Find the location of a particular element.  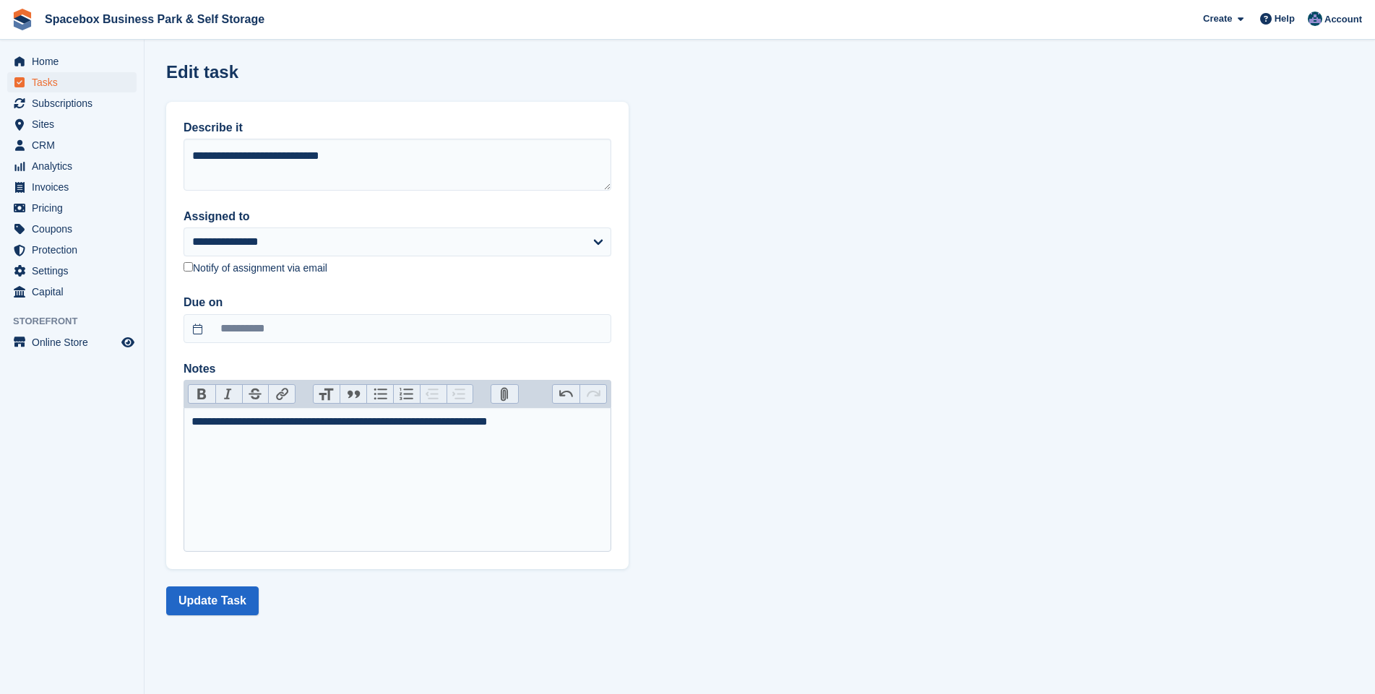

span: CRM is located at coordinates (75, 145).